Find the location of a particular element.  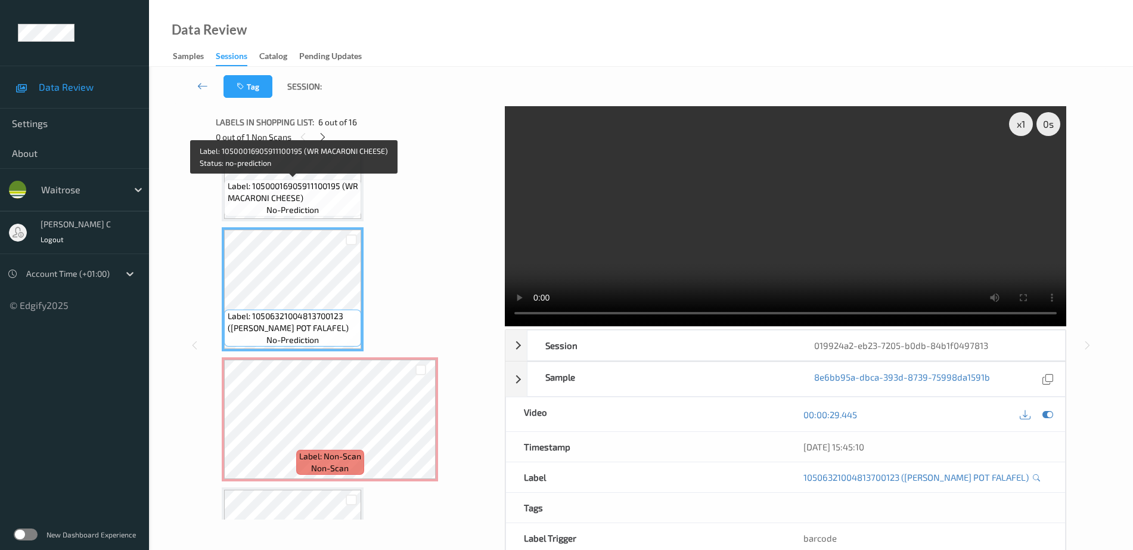

a: 00:00:29.445 is located at coordinates (831, 414).